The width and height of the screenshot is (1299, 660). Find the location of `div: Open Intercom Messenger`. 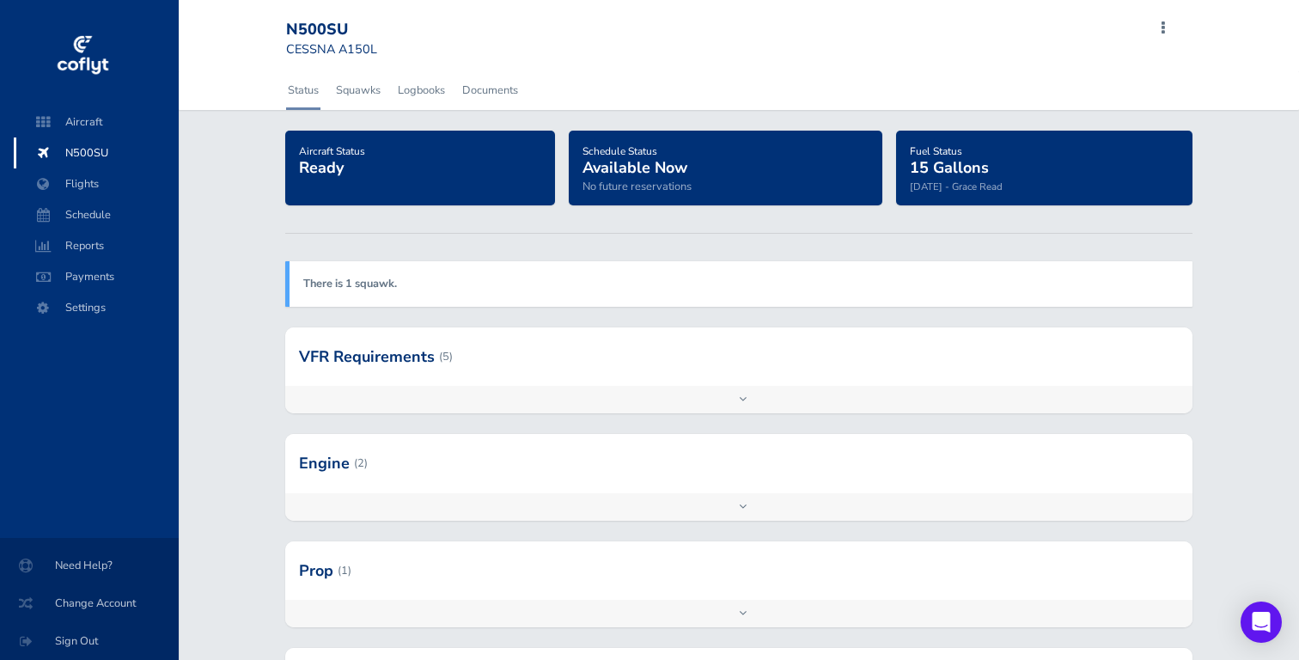

div: Open Intercom Messenger is located at coordinates (1261, 622).